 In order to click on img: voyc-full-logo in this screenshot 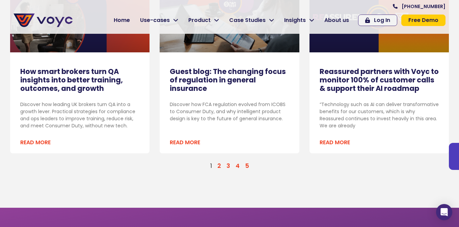, I will do `click(43, 20)`.